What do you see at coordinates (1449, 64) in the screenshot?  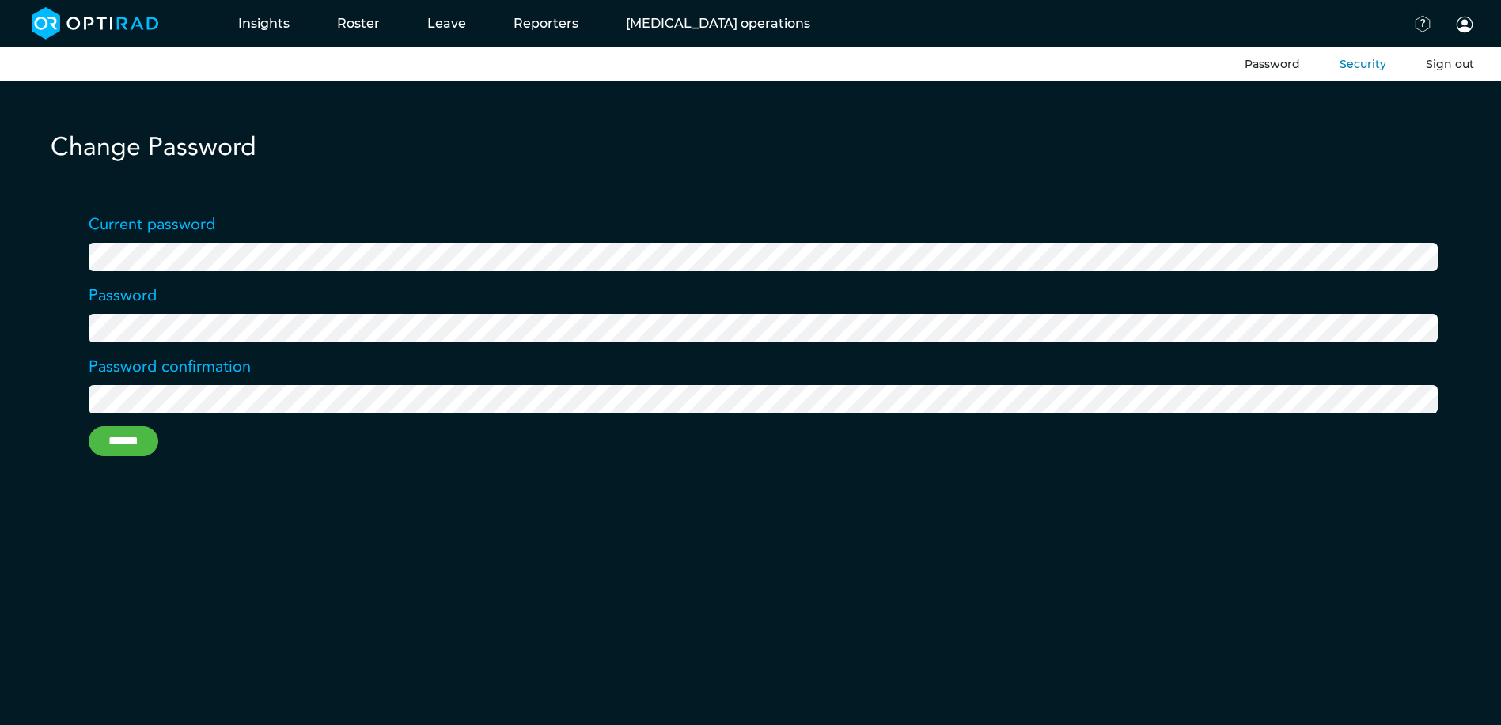 I see `button: Sign out` at bounding box center [1449, 64].